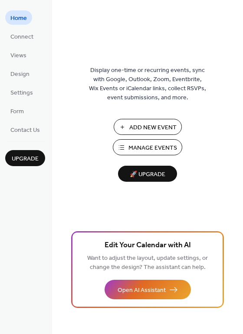  Describe the element at coordinates (18, 55) in the screenshot. I see `a: Views` at that location.